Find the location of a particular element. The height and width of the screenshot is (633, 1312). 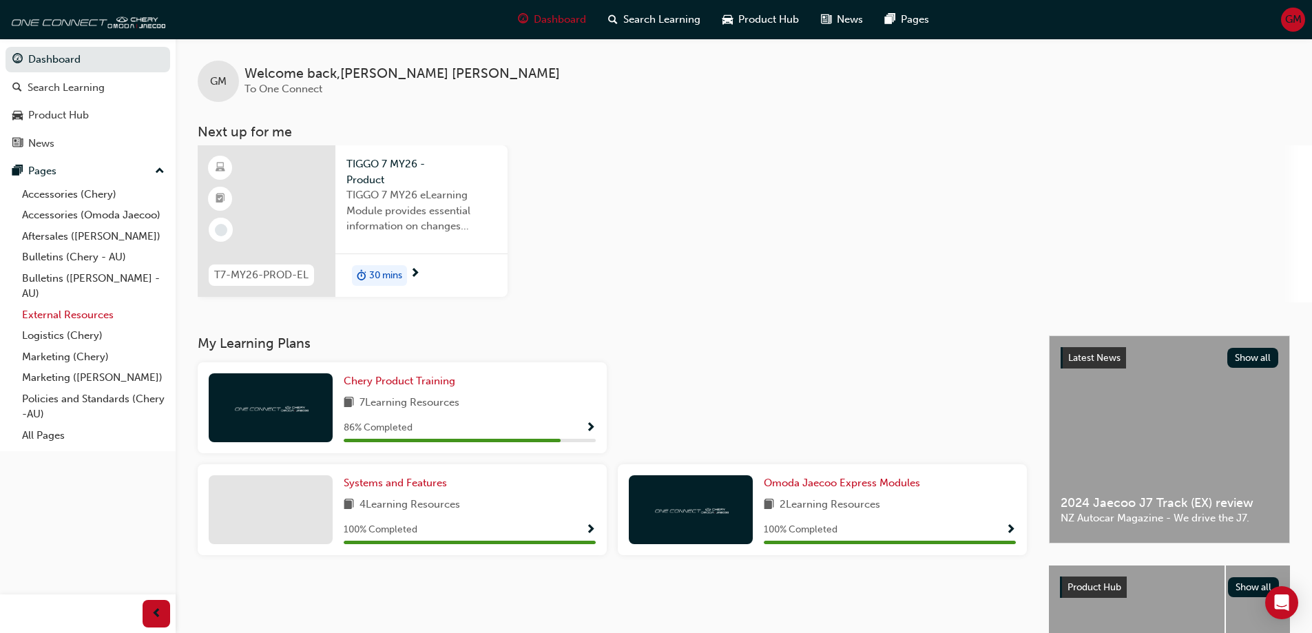

h3: My Learning Plans is located at coordinates (612, 343).